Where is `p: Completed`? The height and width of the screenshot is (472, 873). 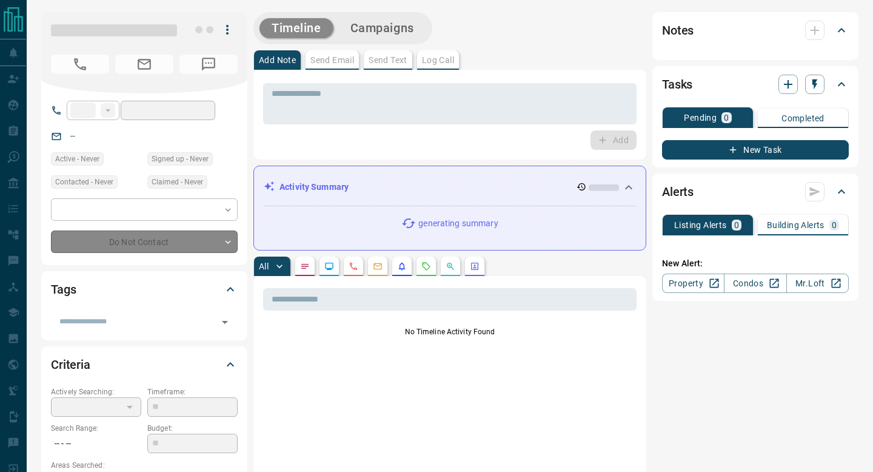 p: Completed is located at coordinates (803, 118).